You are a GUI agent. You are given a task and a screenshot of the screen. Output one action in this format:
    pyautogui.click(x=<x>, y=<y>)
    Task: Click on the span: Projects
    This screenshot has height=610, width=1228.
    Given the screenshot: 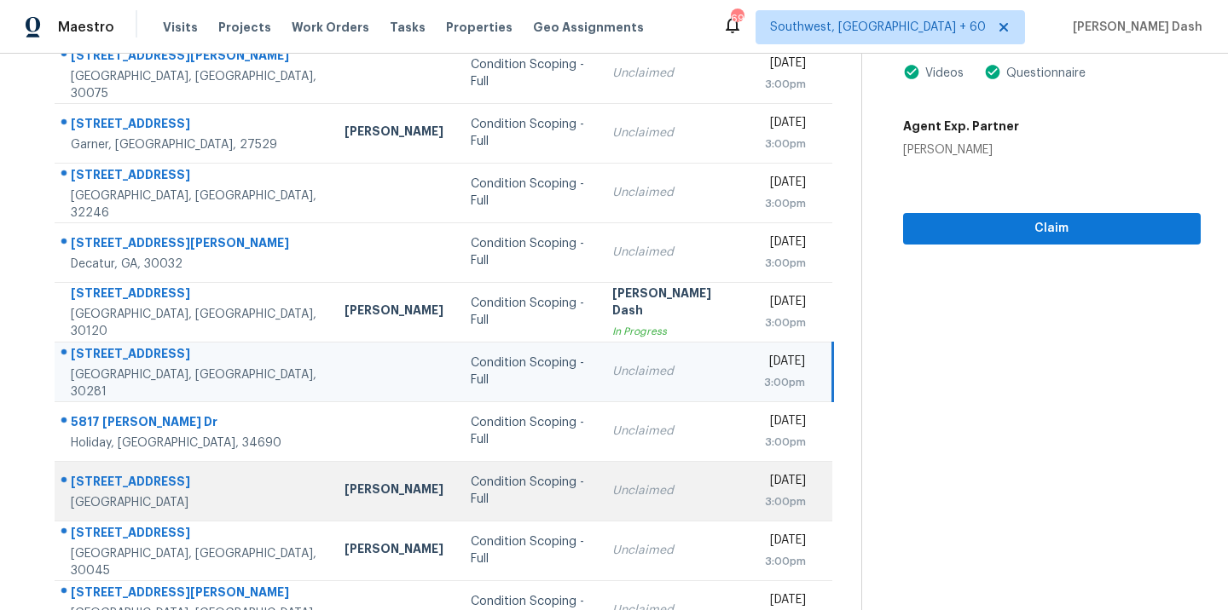 What is the action you would take?
    pyautogui.click(x=245, y=27)
    